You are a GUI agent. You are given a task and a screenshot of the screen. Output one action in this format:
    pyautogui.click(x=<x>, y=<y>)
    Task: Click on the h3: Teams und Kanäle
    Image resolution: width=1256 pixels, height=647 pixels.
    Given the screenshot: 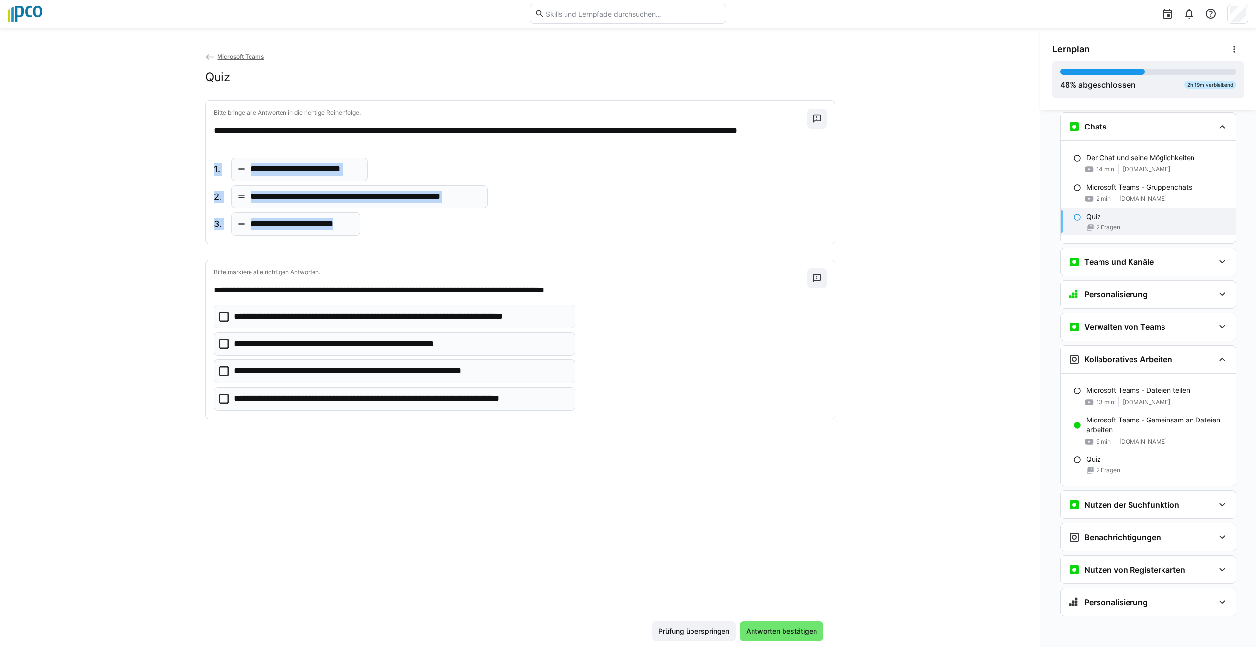 What is the action you would take?
    pyautogui.click(x=1119, y=262)
    